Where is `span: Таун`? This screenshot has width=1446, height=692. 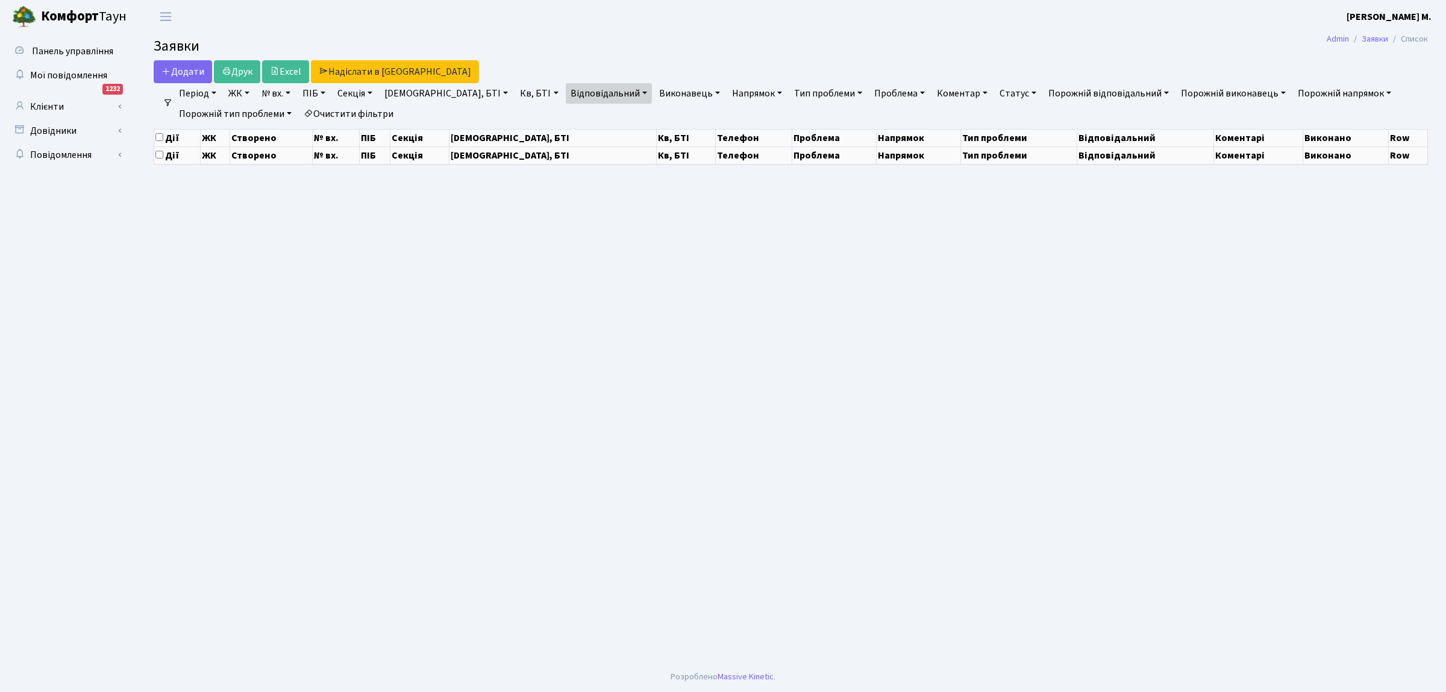
span: Таун is located at coordinates (84, 17).